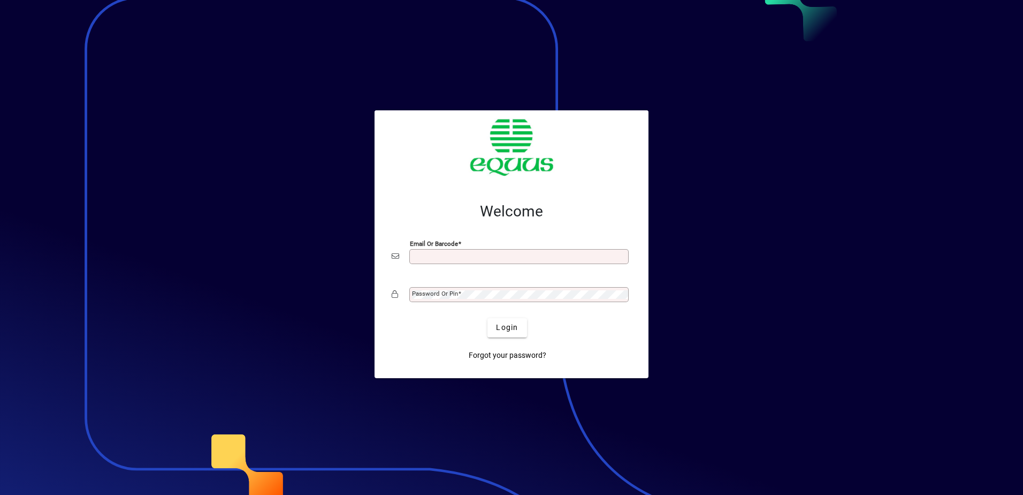  I want to click on h2: Welcome, so click(512, 211).